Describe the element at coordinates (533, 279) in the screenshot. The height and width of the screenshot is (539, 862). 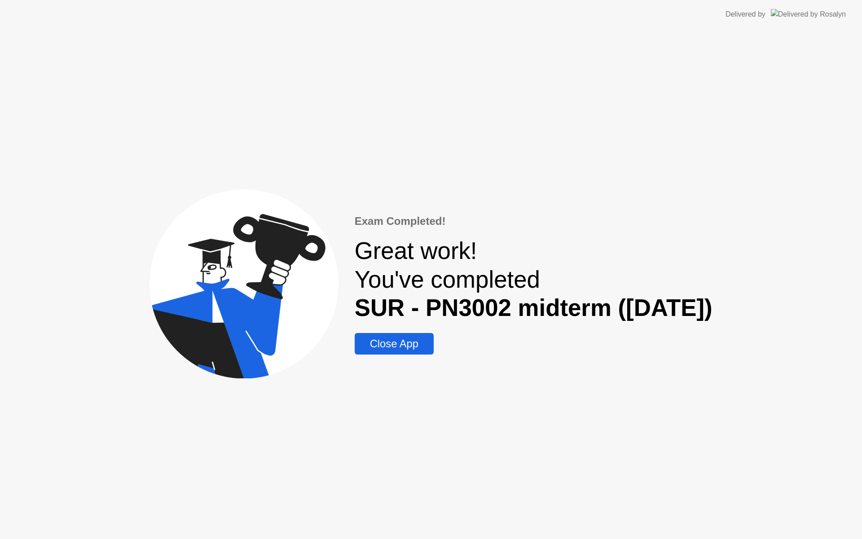
I see `div: Great work! You've completed` at that location.